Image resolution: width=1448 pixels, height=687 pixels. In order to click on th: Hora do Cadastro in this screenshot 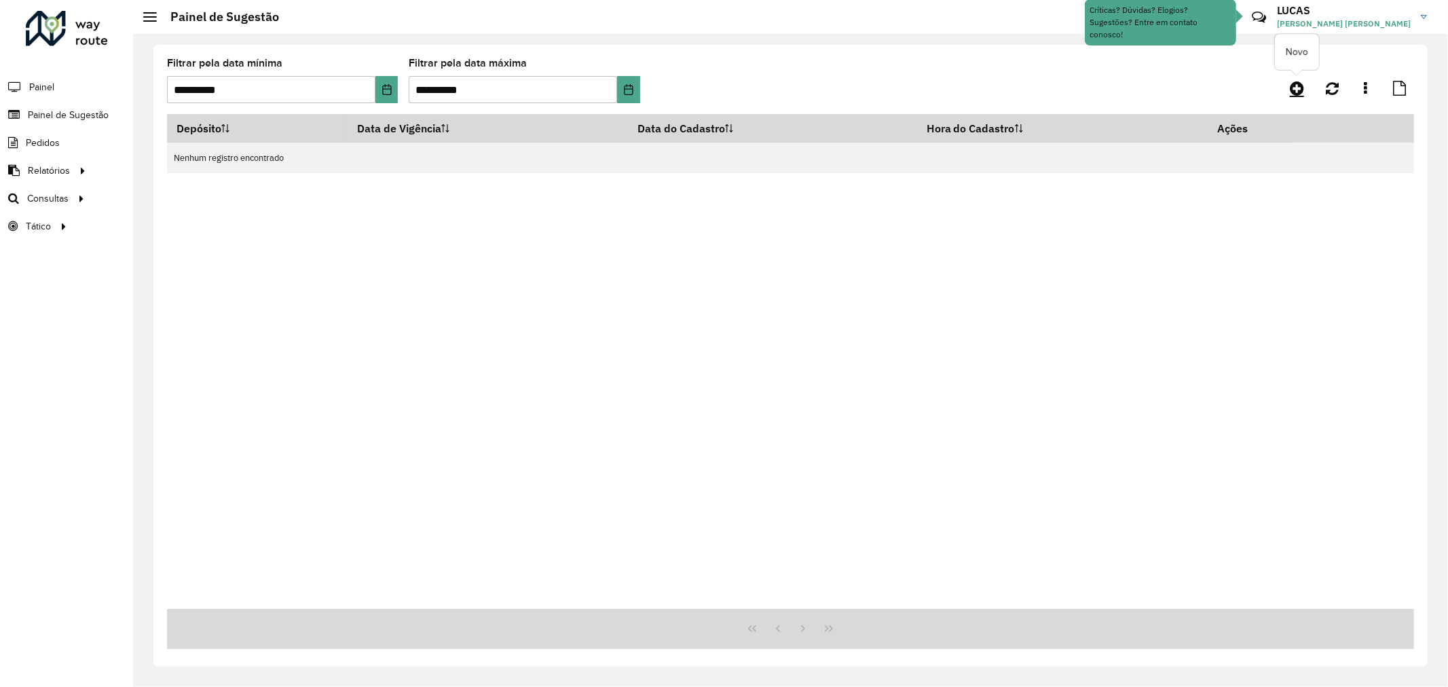, I will do `click(1063, 128)`.